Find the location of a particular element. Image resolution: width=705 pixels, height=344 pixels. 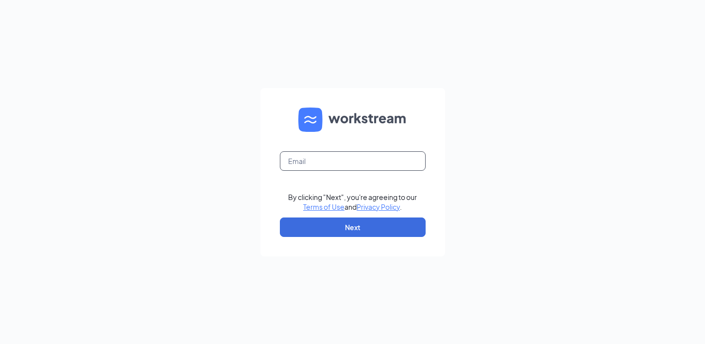

input: Email is located at coordinates (353, 161).